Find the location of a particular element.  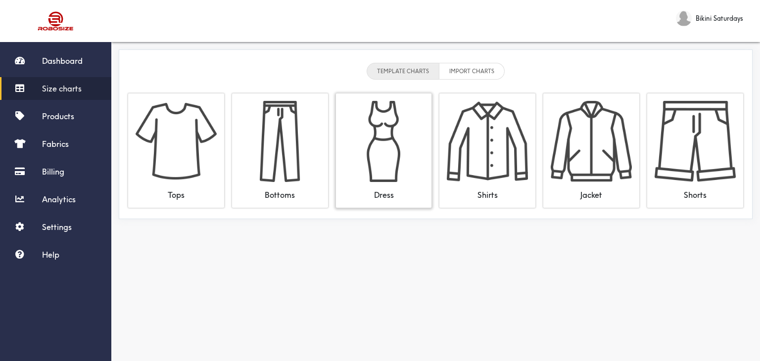

span: Analytics is located at coordinates (59, 200).